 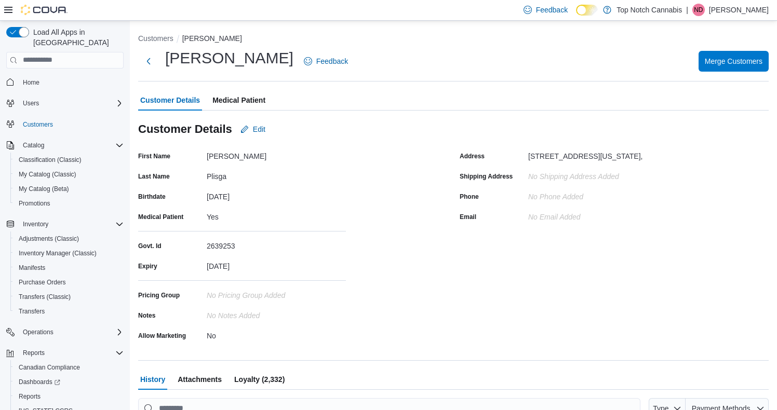 I want to click on span: Inventory Manager (Classic), so click(x=69, y=253).